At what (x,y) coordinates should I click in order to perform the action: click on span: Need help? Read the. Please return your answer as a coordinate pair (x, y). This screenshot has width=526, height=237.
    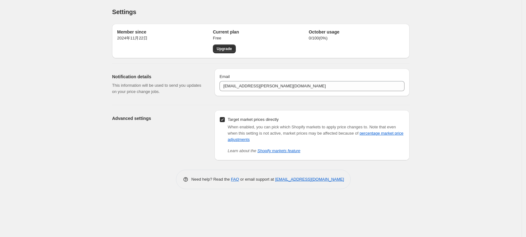
    Looking at the image, I should click on (211, 179).